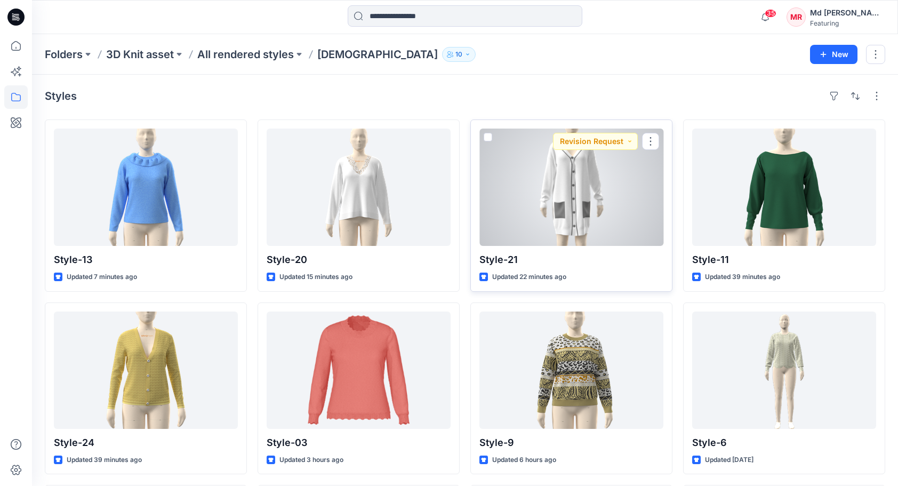 The width and height of the screenshot is (898, 486). What do you see at coordinates (529, 277) in the screenshot?
I see `p: Updated 22 minutes ago` at bounding box center [529, 277].